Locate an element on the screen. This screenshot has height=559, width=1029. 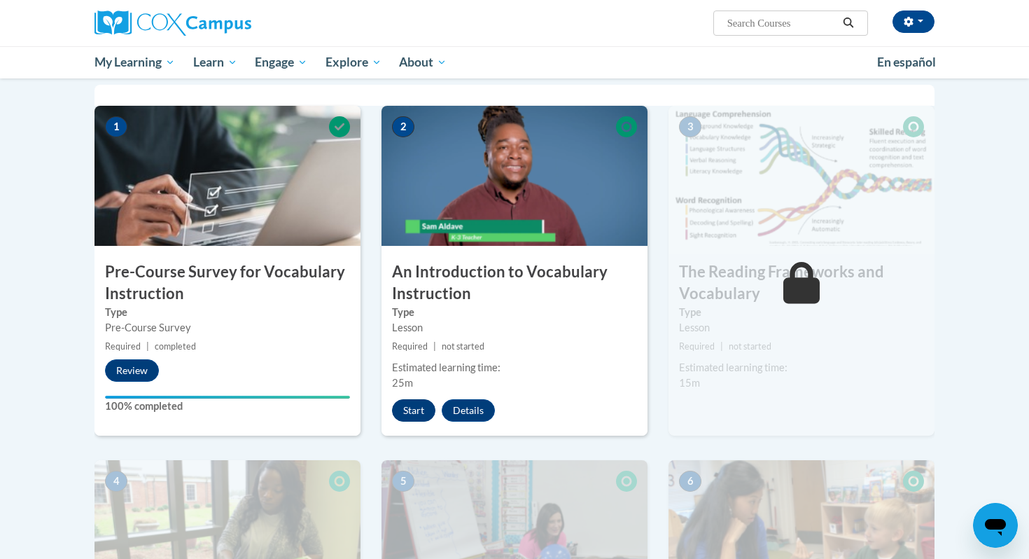
div: Your progress is located at coordinates (227, 397).